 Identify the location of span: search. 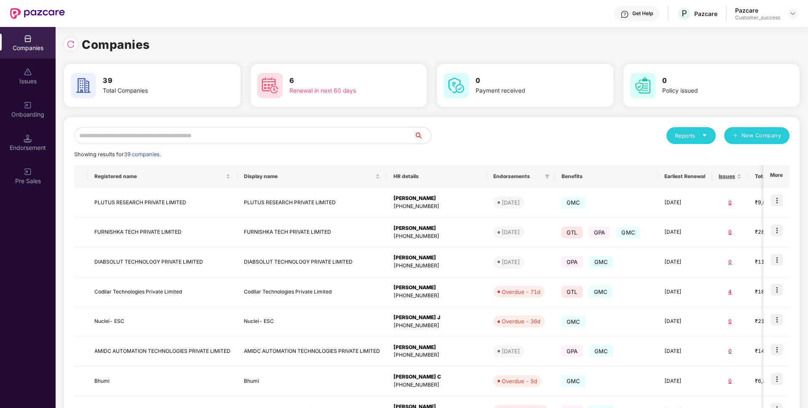
(422, 136).